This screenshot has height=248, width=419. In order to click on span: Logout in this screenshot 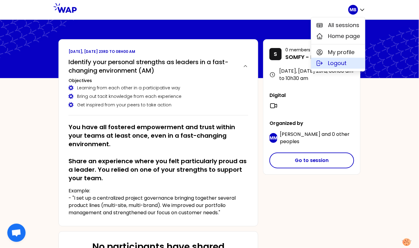, I will do `click(337, 63)`.